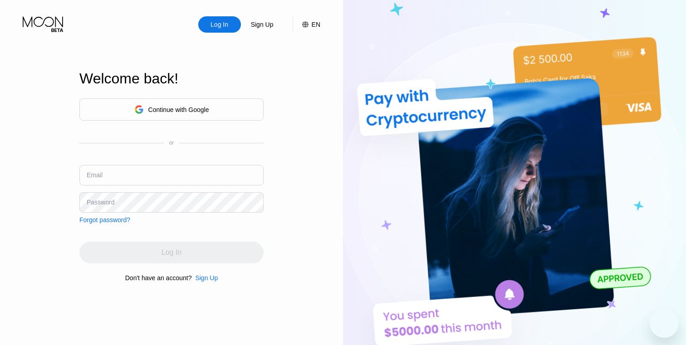  What do you see at coordinates (94, 175) in the screenshot?
I see `div: Email` at bounding box center [94, 175].